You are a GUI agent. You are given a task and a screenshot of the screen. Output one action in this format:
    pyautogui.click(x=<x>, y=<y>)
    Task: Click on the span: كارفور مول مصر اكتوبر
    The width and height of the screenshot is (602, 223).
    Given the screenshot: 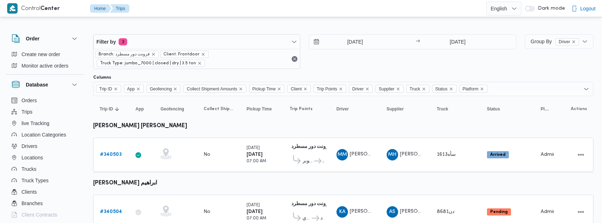 What is the action you would take?
    pyautogui.click(x=307, y=161)
    